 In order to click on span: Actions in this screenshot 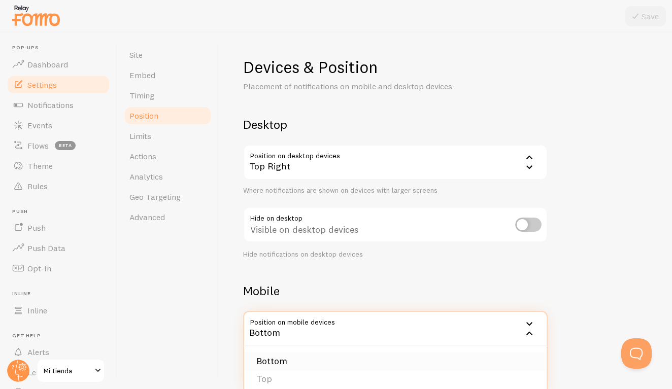, I will do `click(143, 156)`.